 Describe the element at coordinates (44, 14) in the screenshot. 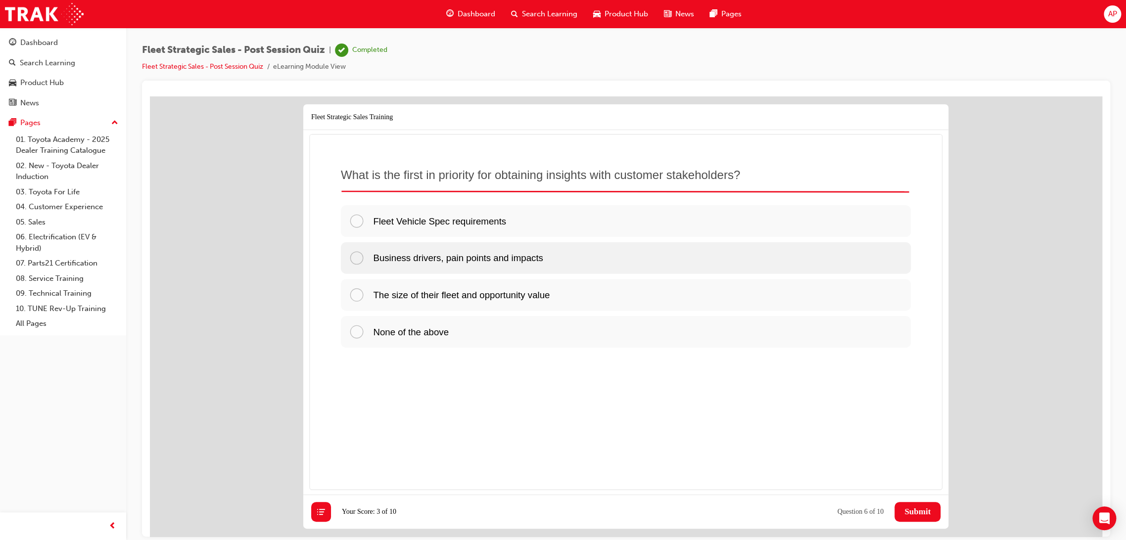

I see `img: Trak` at that location.